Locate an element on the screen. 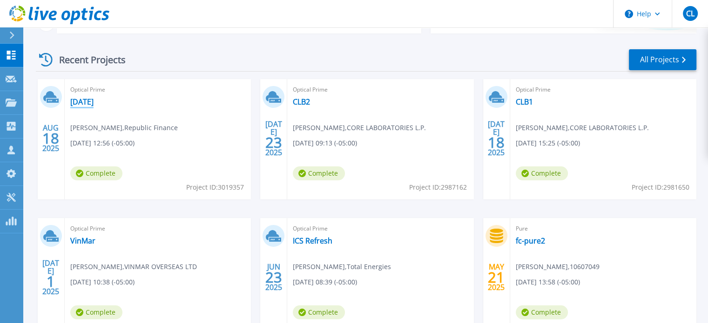  div: AUG 2025 is located at coordinates (51, 138).